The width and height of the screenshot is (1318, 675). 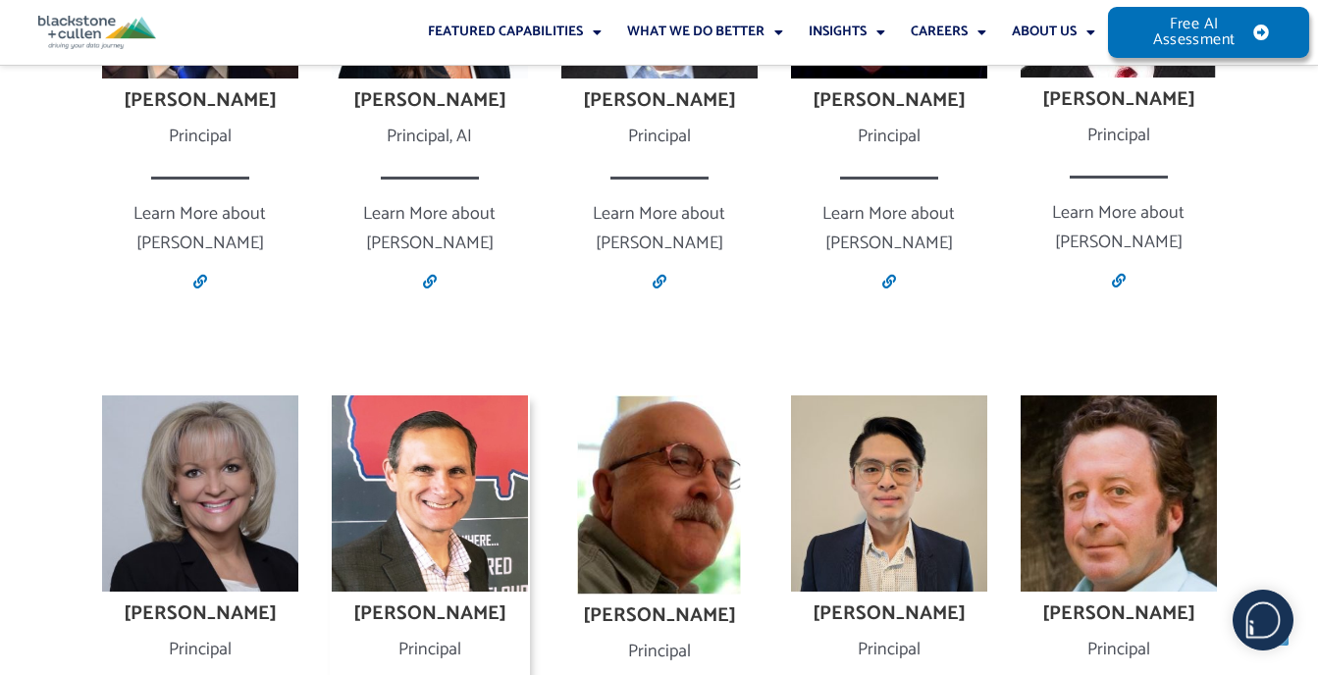 What do you see at coordinates (1208, 32) in the screenshot?
I see `a: Free AI Assessment` at bounding box center [1208, 32].